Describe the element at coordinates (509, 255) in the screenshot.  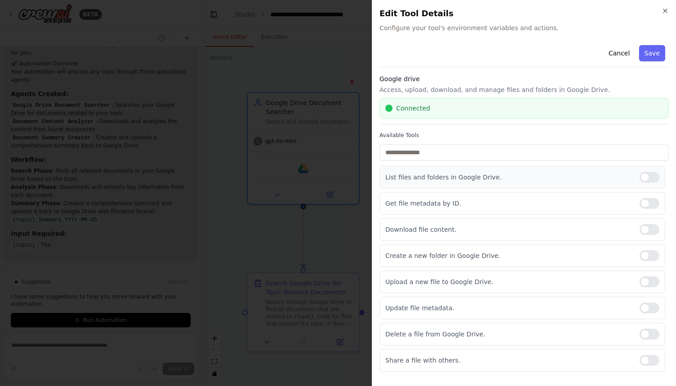
I see `p: Create a new folder in Google Drive.` at that location.